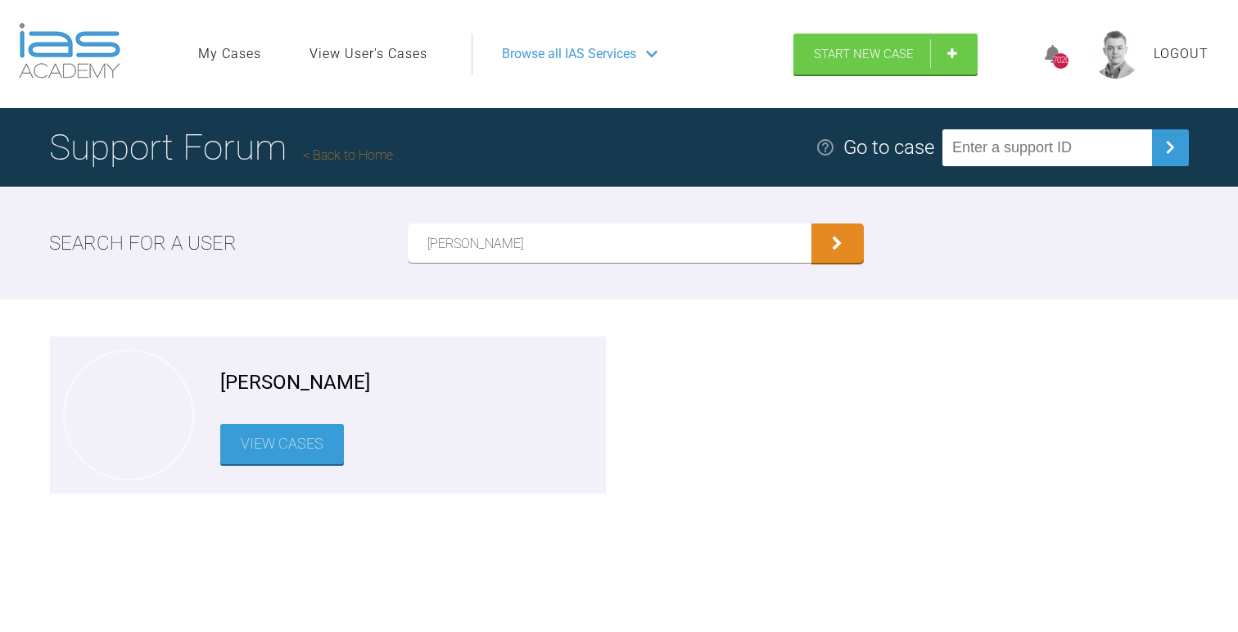 The height and width of the screenshot is (632, 1238). I want to click on a: View User's Cases, so click(369, 54).